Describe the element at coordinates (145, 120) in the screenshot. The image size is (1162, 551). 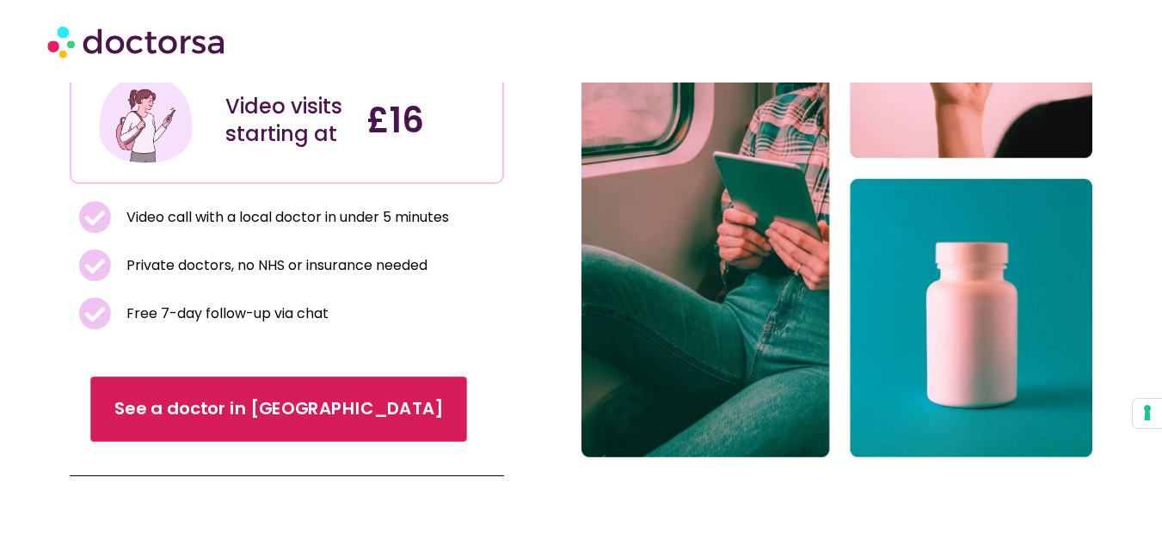
I see `img: Illustration depicting a young woman in a casual outfit, engaged with her smartphone. She has a p...` at that location.